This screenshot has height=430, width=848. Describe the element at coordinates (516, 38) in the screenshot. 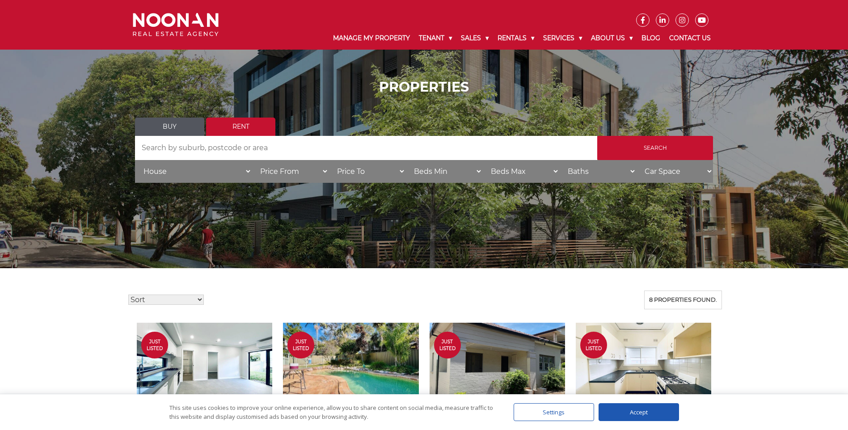

I see `a: Rentals` at that location.